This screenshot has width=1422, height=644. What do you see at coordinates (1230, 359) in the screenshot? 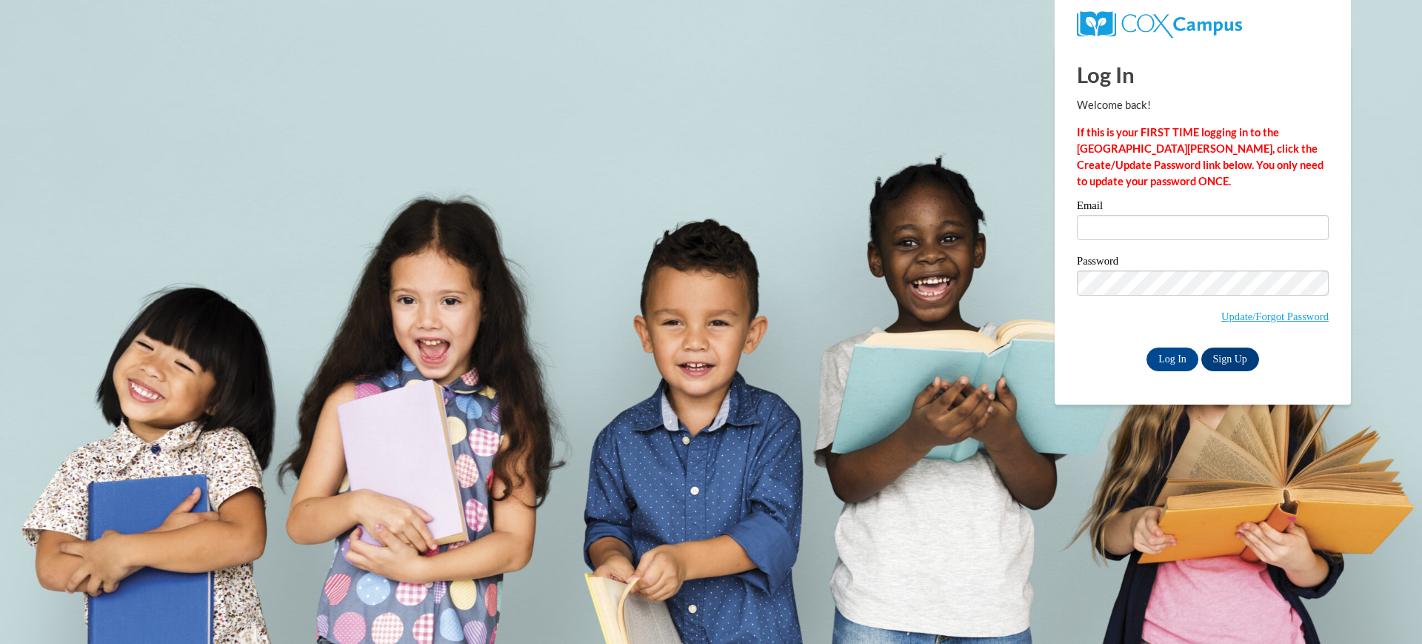
I see `a: Sign Up` at bounding box center [1230, 359].